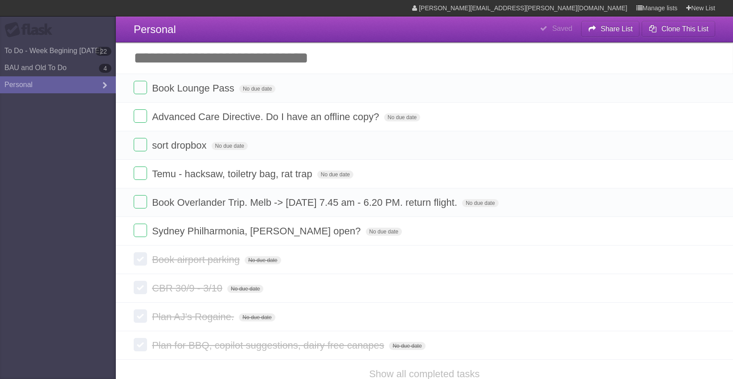 Image resolution: width=733 pixels, height=379 pixels. What do you see at coordinates (194, 88) in the screenshot?
I see `span: Book Lounge Pass` at bounding box center [194, 88].